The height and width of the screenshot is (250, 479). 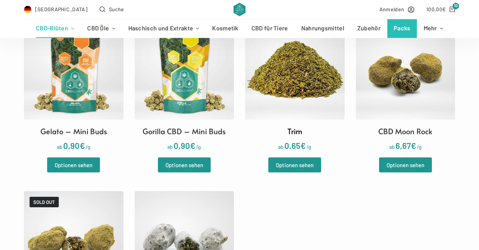 What do you see at coordinates (44, 202) in the screenshot?
I see `span: SOLD OUT` at bounding box center [44, 202].